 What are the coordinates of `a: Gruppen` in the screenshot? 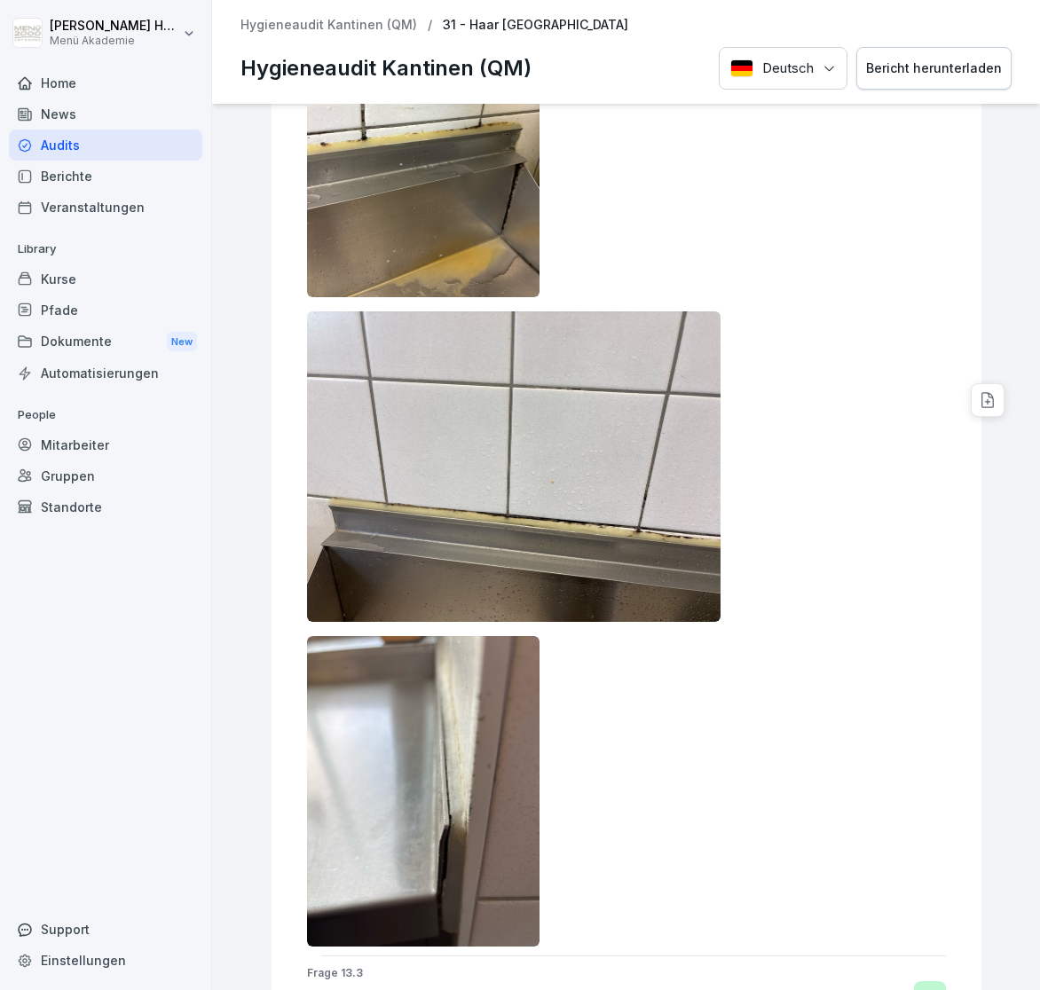 It's located at (106, 475).